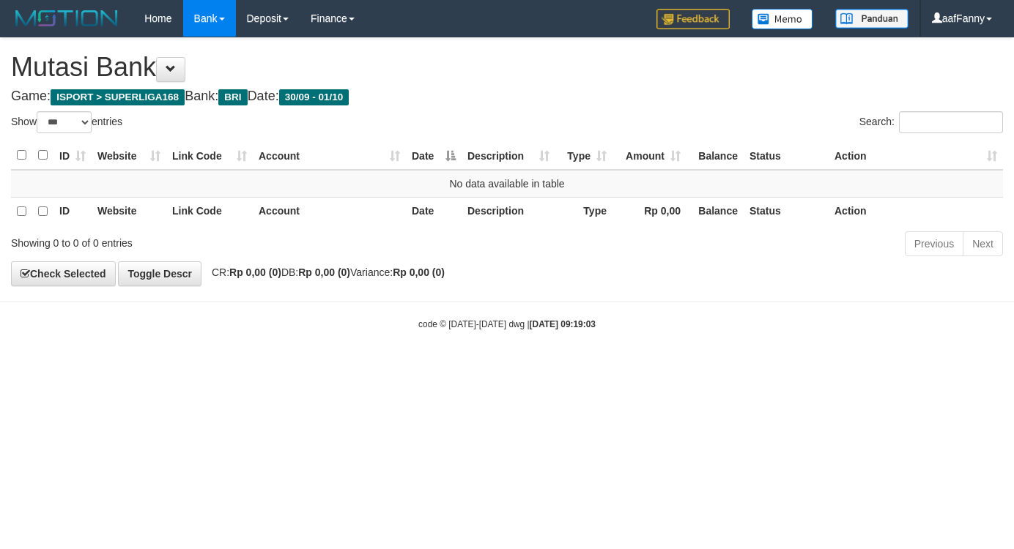 The height and width of the screenshot is (549, 1014). I want to click on th: Action, so click(915, 211).